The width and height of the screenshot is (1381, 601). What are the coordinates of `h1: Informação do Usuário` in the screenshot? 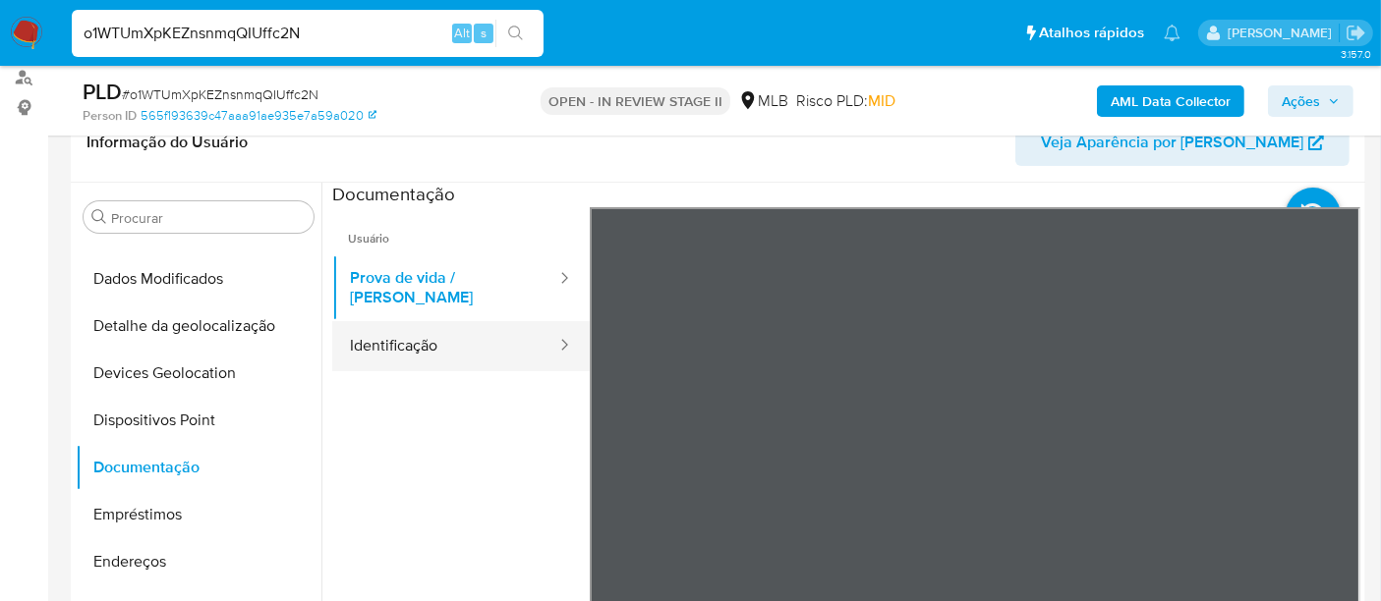 It's located at (167, 142).